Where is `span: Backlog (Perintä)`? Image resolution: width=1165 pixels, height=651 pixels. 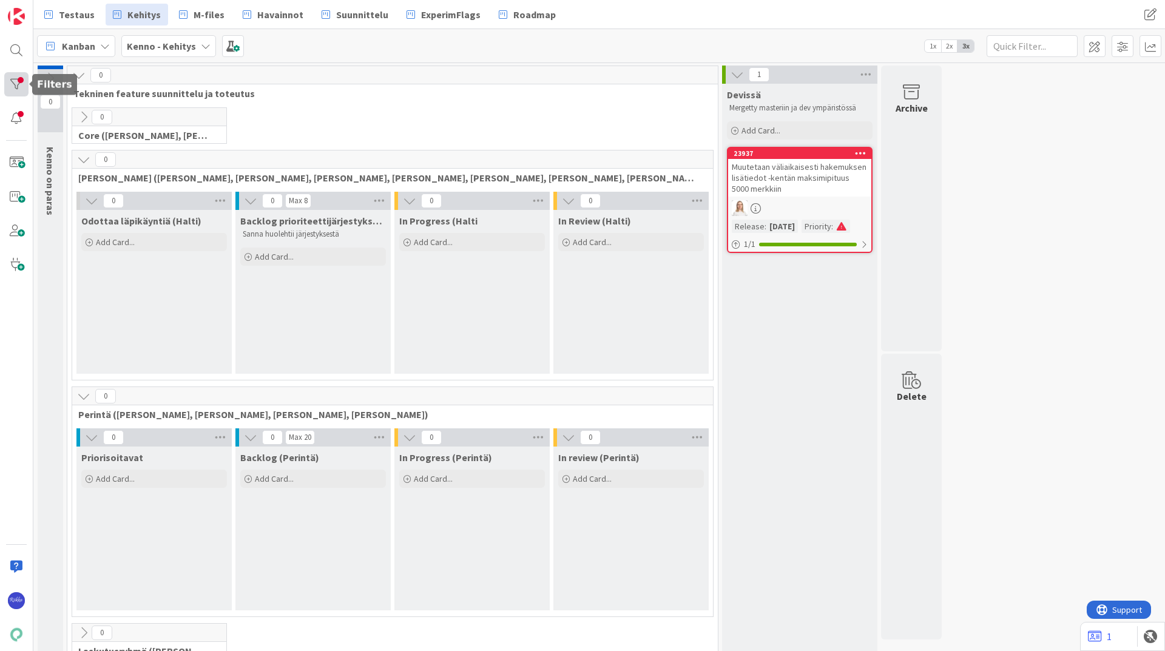 span: Backlog (Perintä) is located at coordinates (280, 457).